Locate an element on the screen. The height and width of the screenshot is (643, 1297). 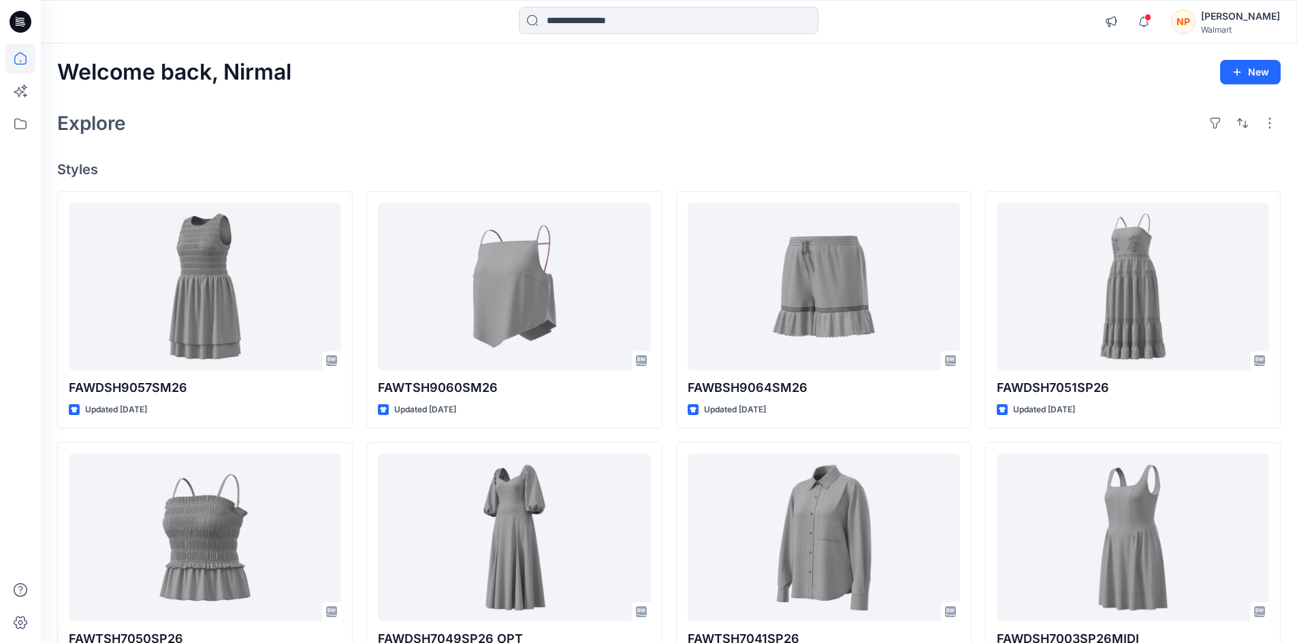
p: FAWDSH7051SP26 is located at coordinates (1133, 388).